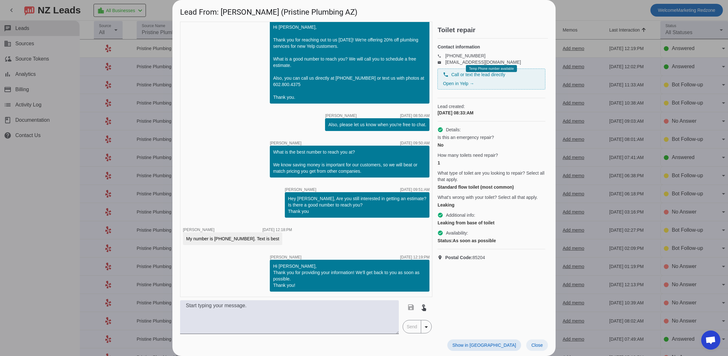 The image size is (728, 356). Describe the element at coordinates (424, 308) in the screenshot. I see `mat-icon: touch_app` at that location.